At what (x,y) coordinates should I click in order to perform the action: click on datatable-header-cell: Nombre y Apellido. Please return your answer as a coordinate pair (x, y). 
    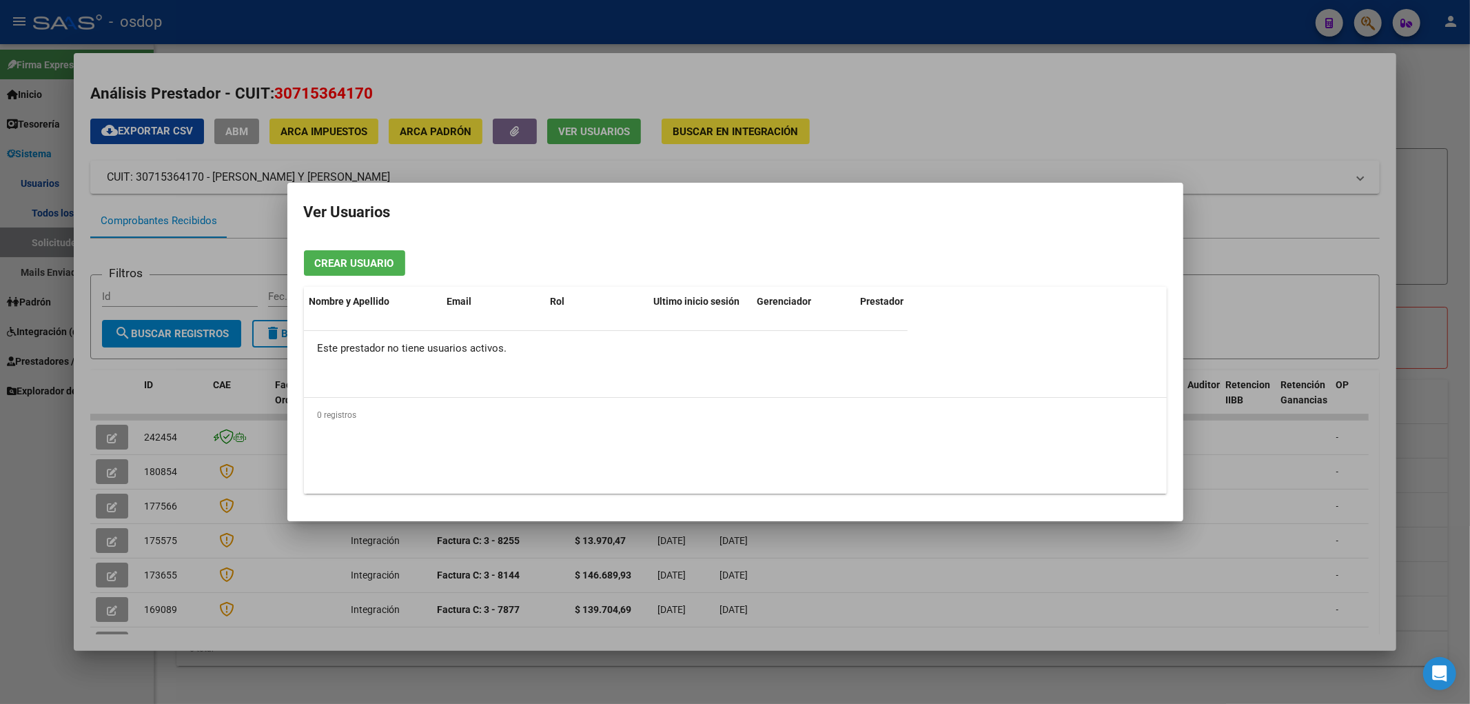
    Looking at the image, I should click on (373, 301).